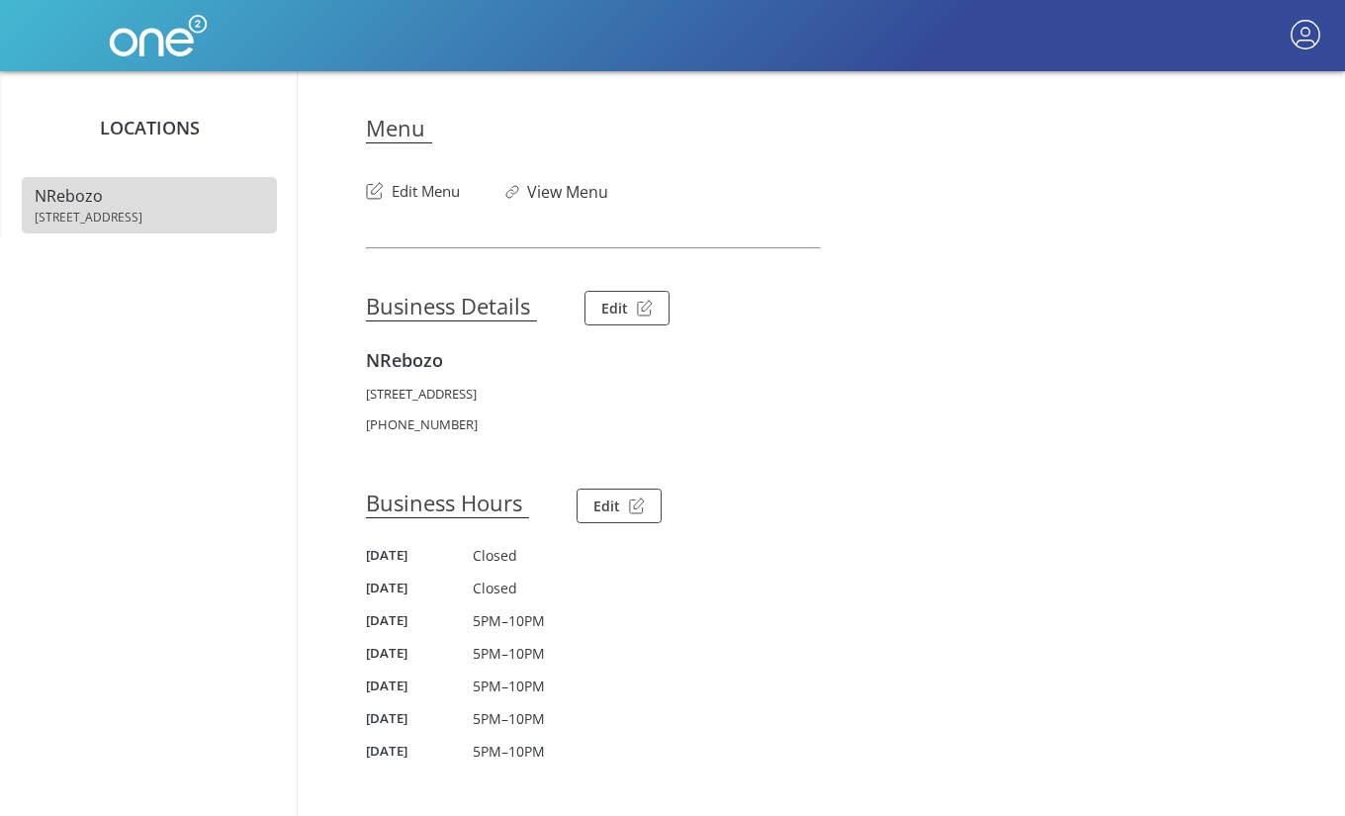 This screenshot has height=816, width=1345. I want to click on span: Locations, so click(149, 128).